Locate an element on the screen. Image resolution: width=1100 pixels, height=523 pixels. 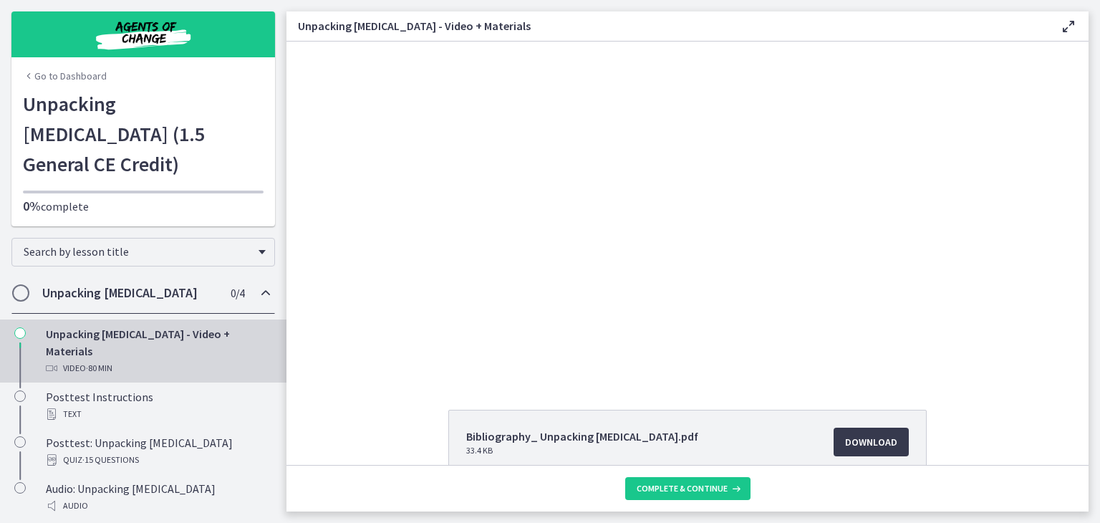
span: Search by lesson title is located at coordinates (138, 251).